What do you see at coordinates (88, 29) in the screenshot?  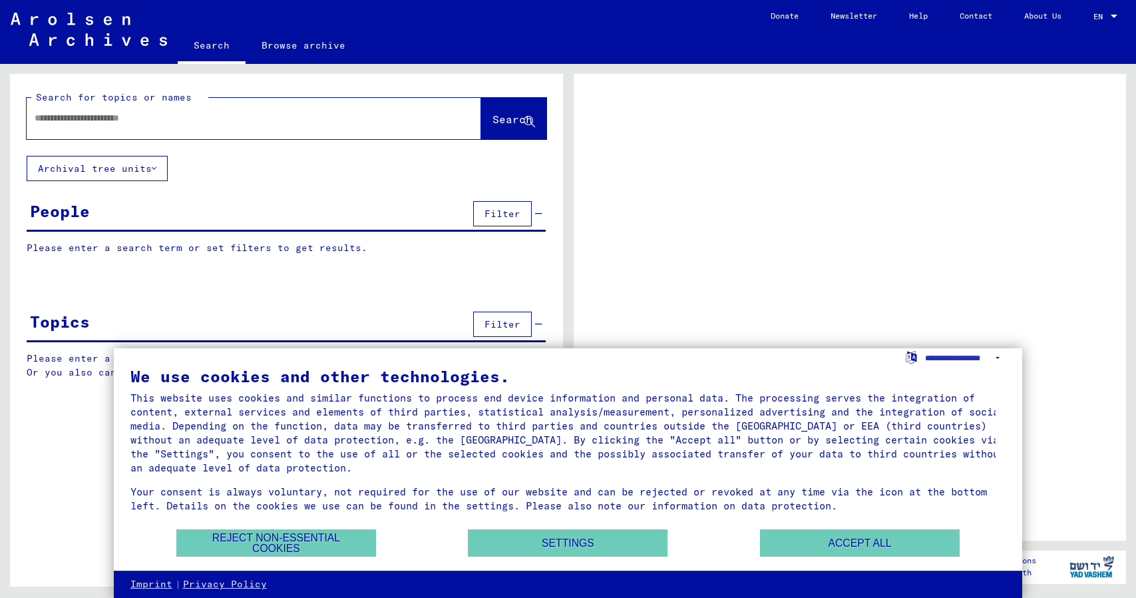 I see `img: Arolsen_neg.svg` at bounding box center [88, 29].